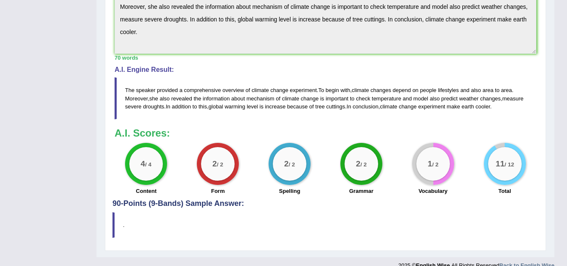 Image resolution: width=567 pixels, height=266 pixels. I want to click on span: begin, so click(332, 90).